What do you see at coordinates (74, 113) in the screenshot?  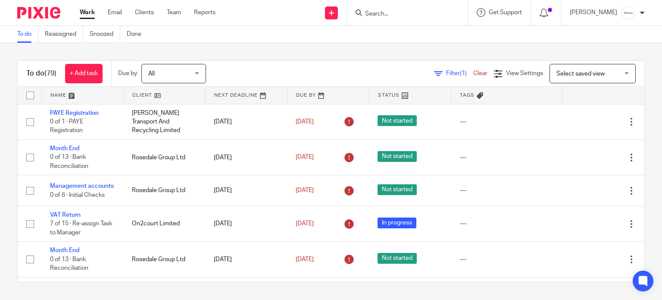 I see `a: PAYE Registration` at bounding box center [74, 113].